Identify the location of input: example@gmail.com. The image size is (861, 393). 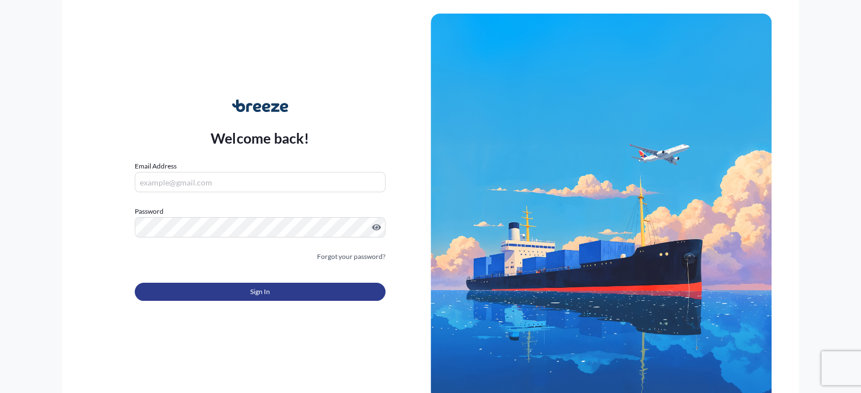
(260, 182).